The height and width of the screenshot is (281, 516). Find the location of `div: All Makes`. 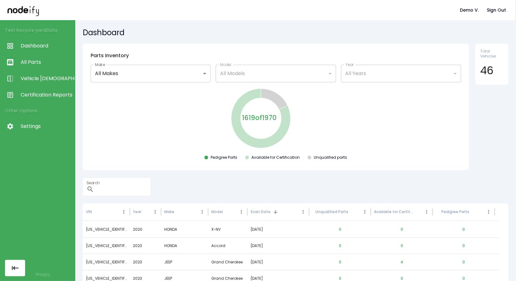

div: All Makes is located at coordinates (151, 73).